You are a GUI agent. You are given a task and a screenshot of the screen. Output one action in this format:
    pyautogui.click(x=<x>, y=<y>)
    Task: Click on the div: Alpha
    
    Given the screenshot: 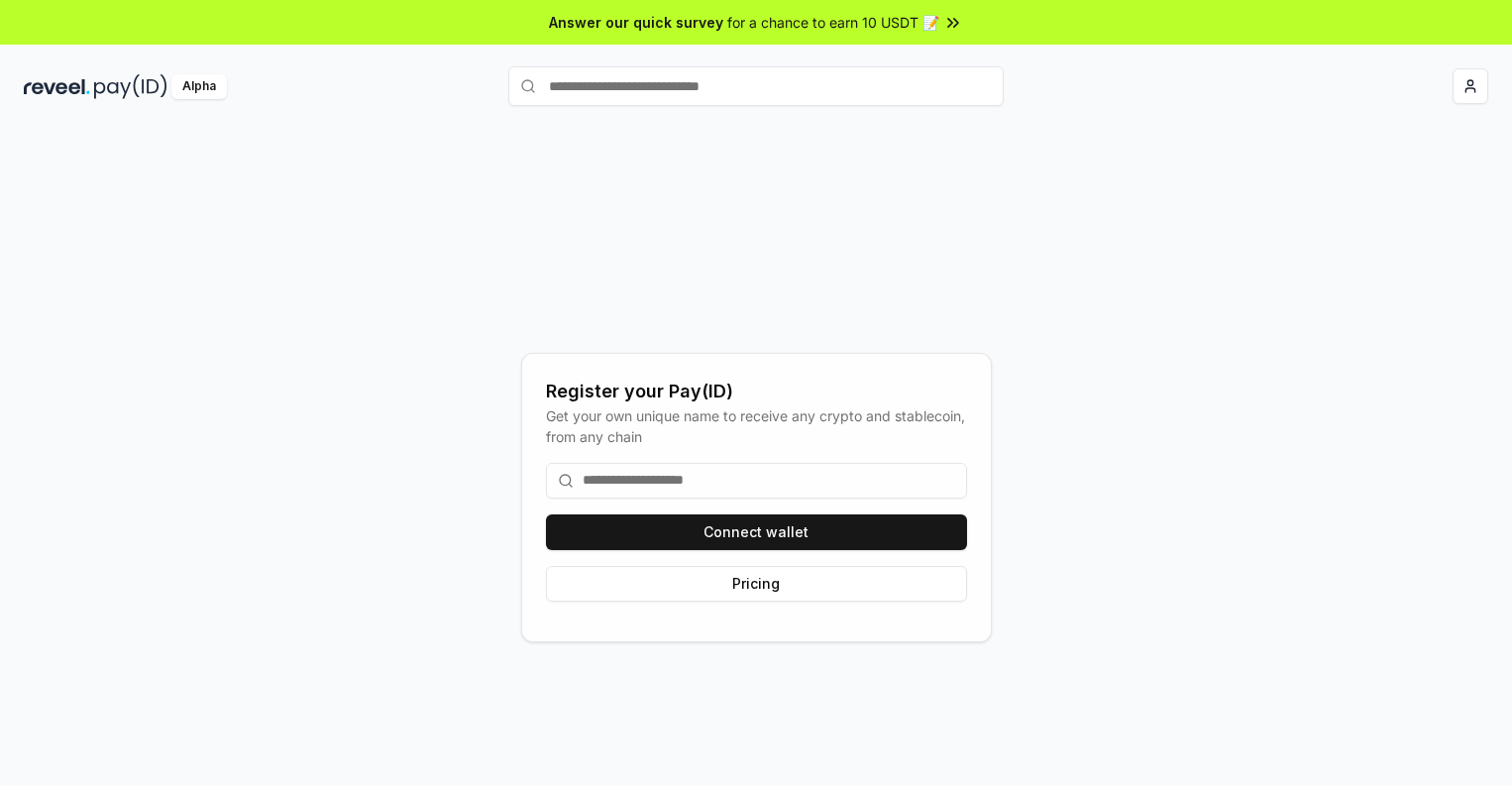 What is the action you would take?
    pyautogui.click(x=200, y=86)
    